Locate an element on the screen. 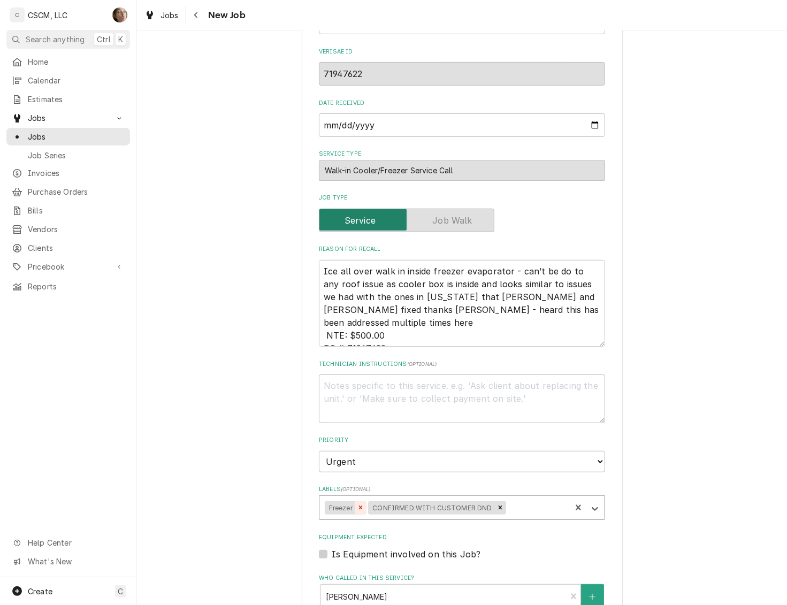 The image size is (787, 605). span: Home is located at coordinates (76, 62).